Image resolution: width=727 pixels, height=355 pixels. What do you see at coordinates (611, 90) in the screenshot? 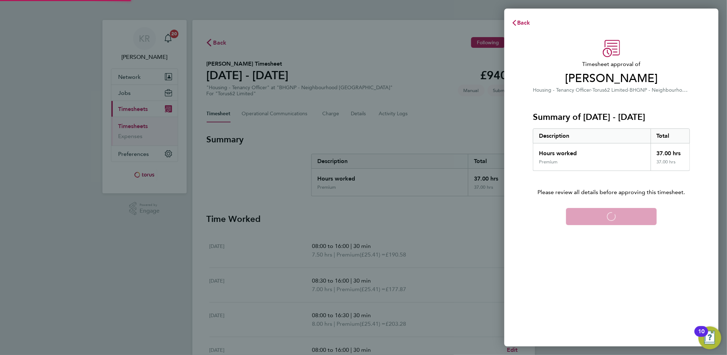
I see `span: Torus62 Limited` at bounding box center [611, 90].